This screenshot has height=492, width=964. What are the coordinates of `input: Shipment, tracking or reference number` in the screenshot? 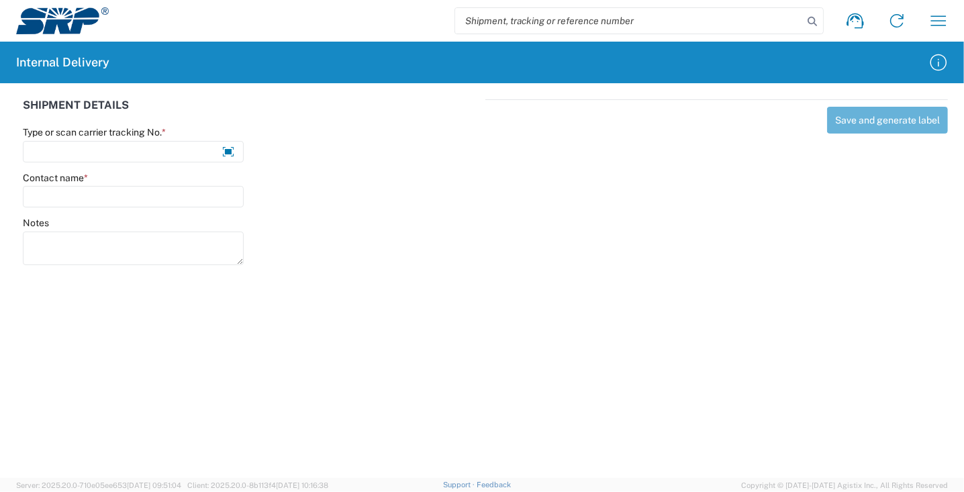 It's located at (629, 21).